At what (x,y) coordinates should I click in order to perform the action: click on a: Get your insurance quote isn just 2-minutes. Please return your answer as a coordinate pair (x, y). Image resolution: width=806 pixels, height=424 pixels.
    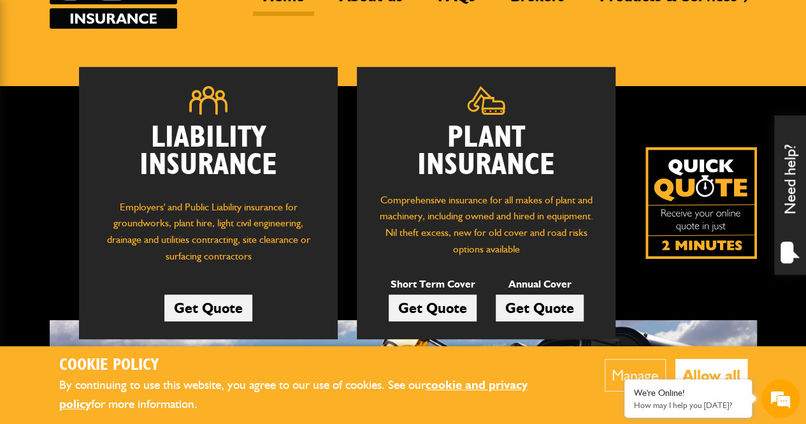
    Looking at the image, I should click on (701, 203).